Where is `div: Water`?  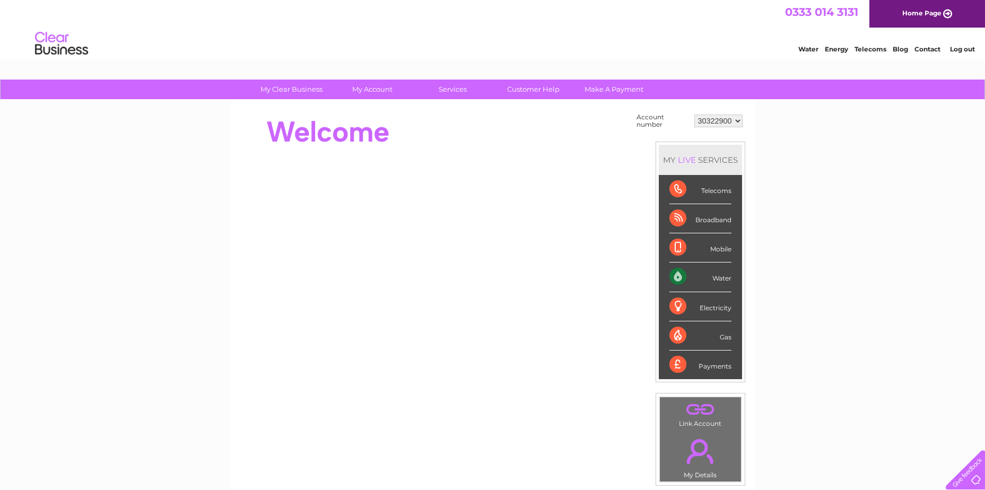
div: Water is located at coordinates (700, 277).